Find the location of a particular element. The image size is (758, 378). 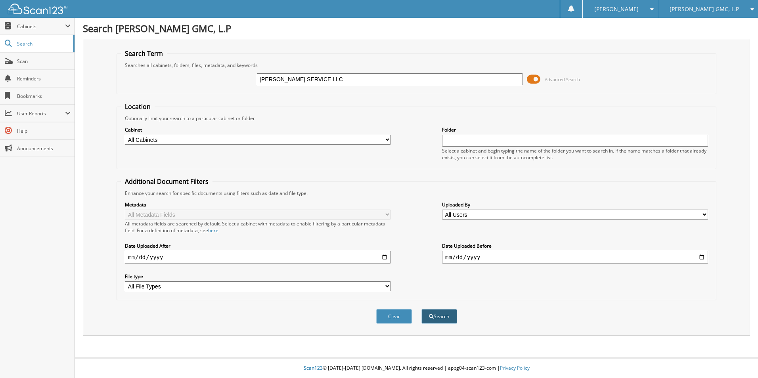

label: Folder is located at coordinates (575, 130).